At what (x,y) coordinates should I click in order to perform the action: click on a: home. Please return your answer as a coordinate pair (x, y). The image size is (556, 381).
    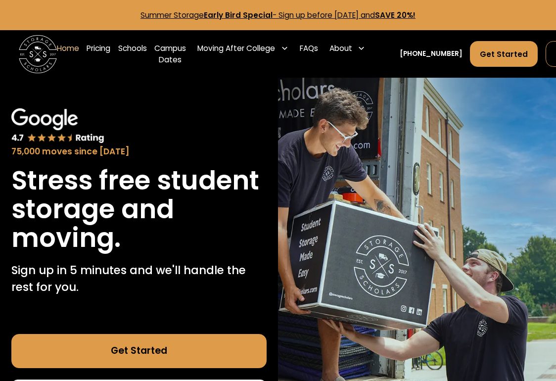
    Looking at the image, I should click on (38, 54).